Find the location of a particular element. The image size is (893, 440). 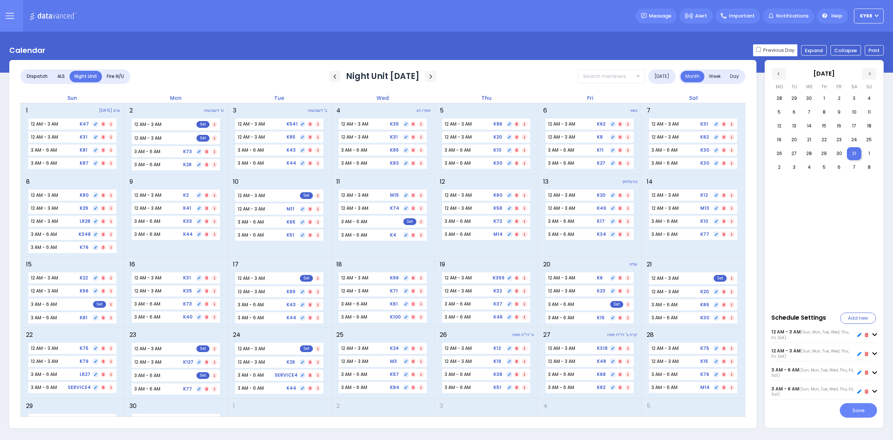

td: June 2, 2025 is located at coordinates (176, 138).